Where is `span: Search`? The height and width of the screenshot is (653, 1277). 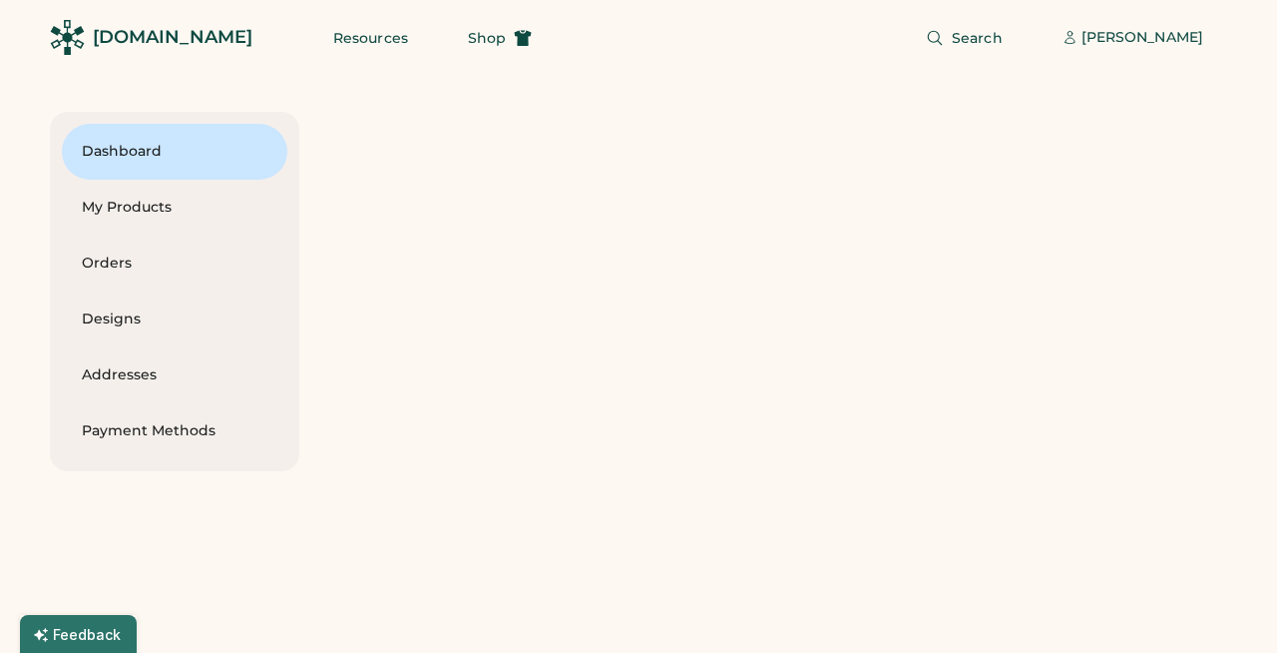 span: Search is located at coordinates (977, 38).